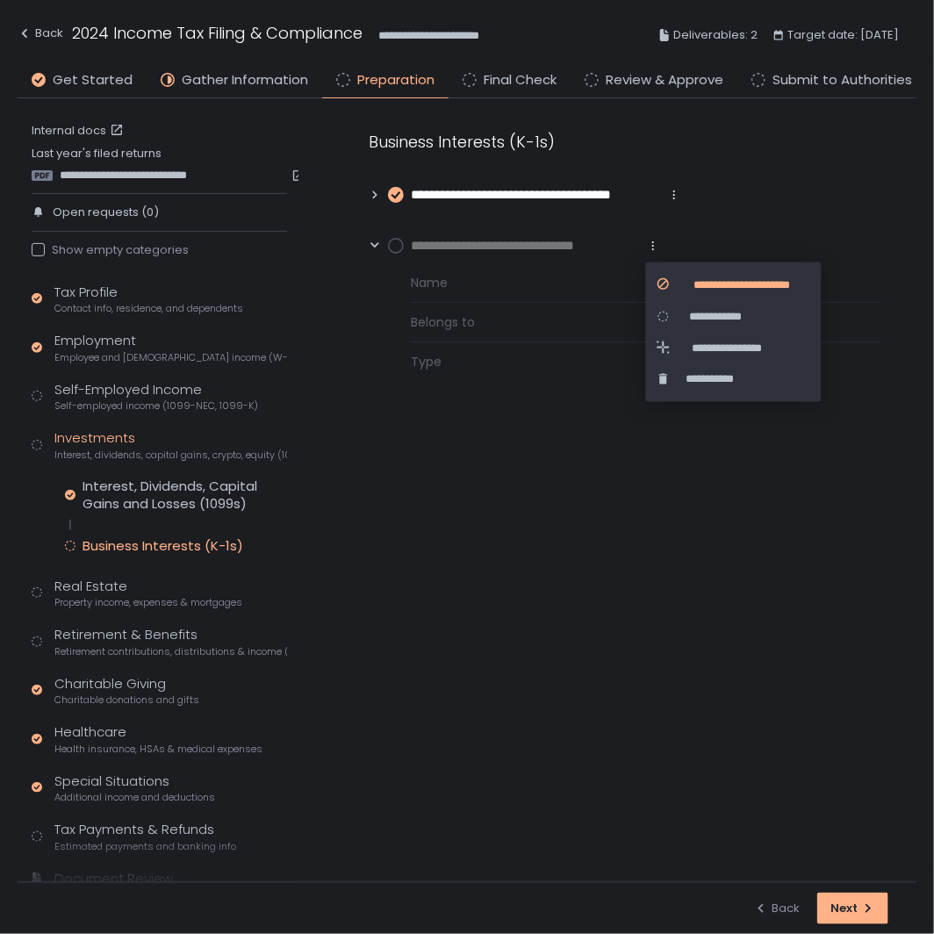 The height and width of the screenshot is (934, 934). What do you see at coordinates (145, 836) in the screenshot?
I see `div: Tax Payments & Refunds` at bounding box center [145, 836].